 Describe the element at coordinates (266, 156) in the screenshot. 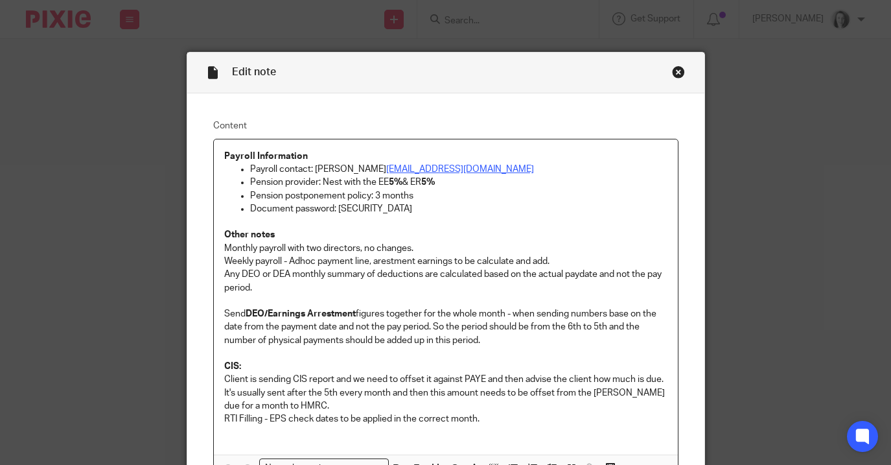

I see `strong: Payroll Information` at that location.